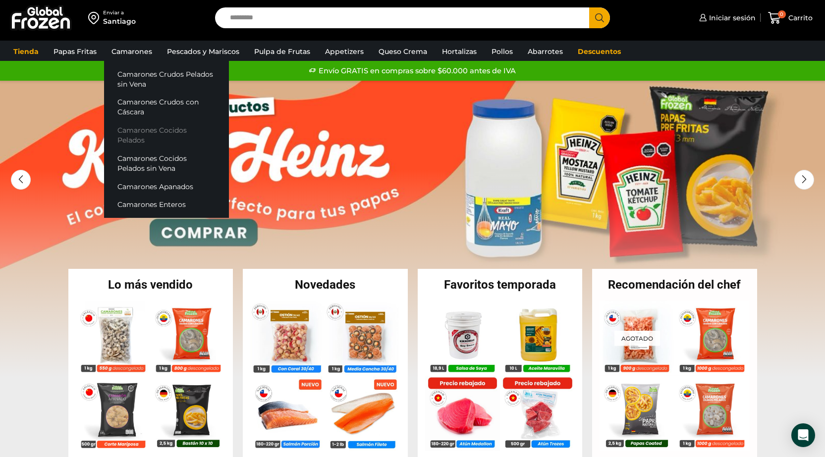  What do you see at coordinates (344, 52) in the screenshot?
I see `a: Appetizers` at bounding box center [344, 52].